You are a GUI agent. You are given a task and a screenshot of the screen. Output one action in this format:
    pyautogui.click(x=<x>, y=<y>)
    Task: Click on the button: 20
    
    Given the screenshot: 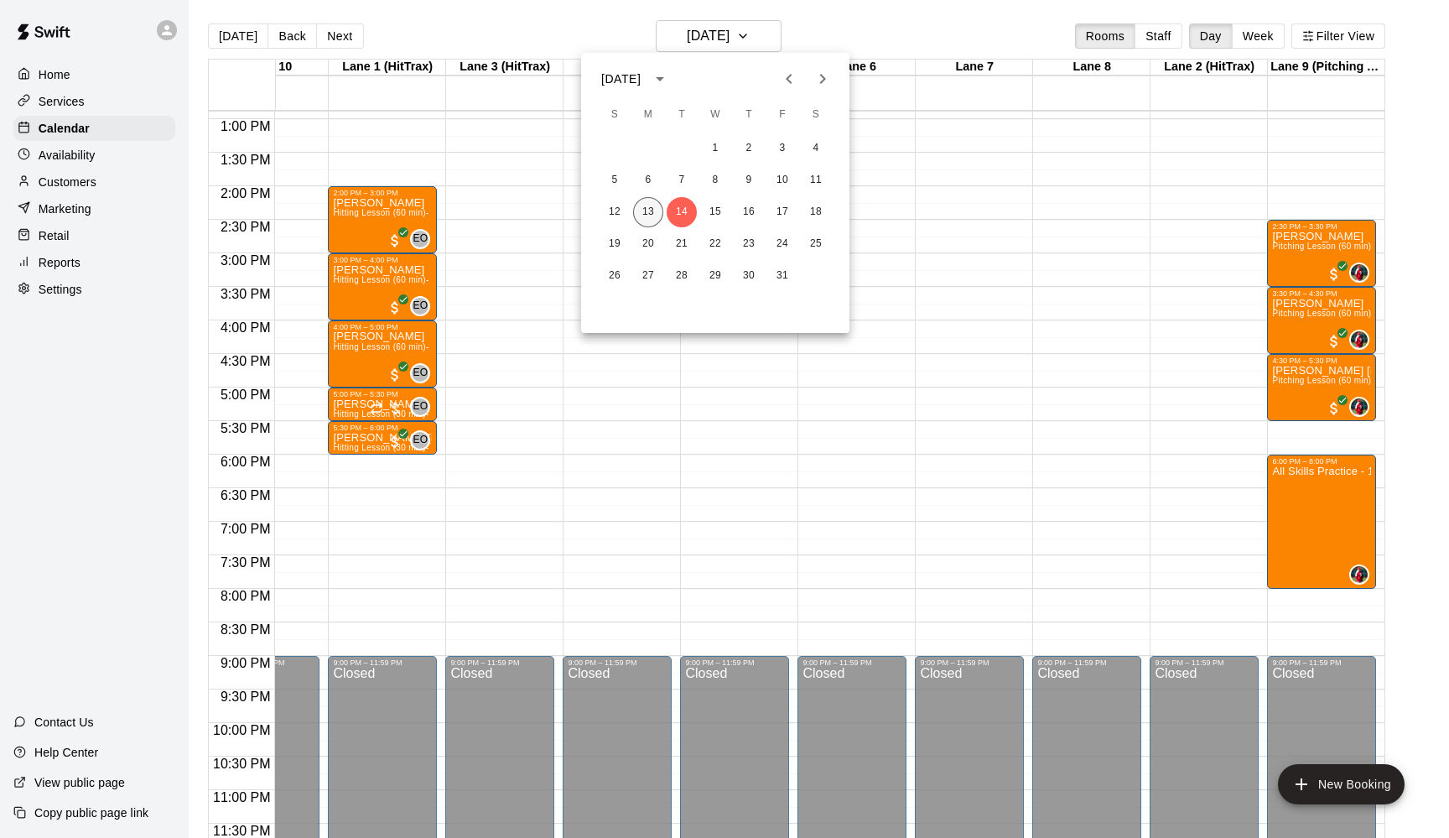 What is the action you would take?
    pyautogui.click(x=648, y=244)
    